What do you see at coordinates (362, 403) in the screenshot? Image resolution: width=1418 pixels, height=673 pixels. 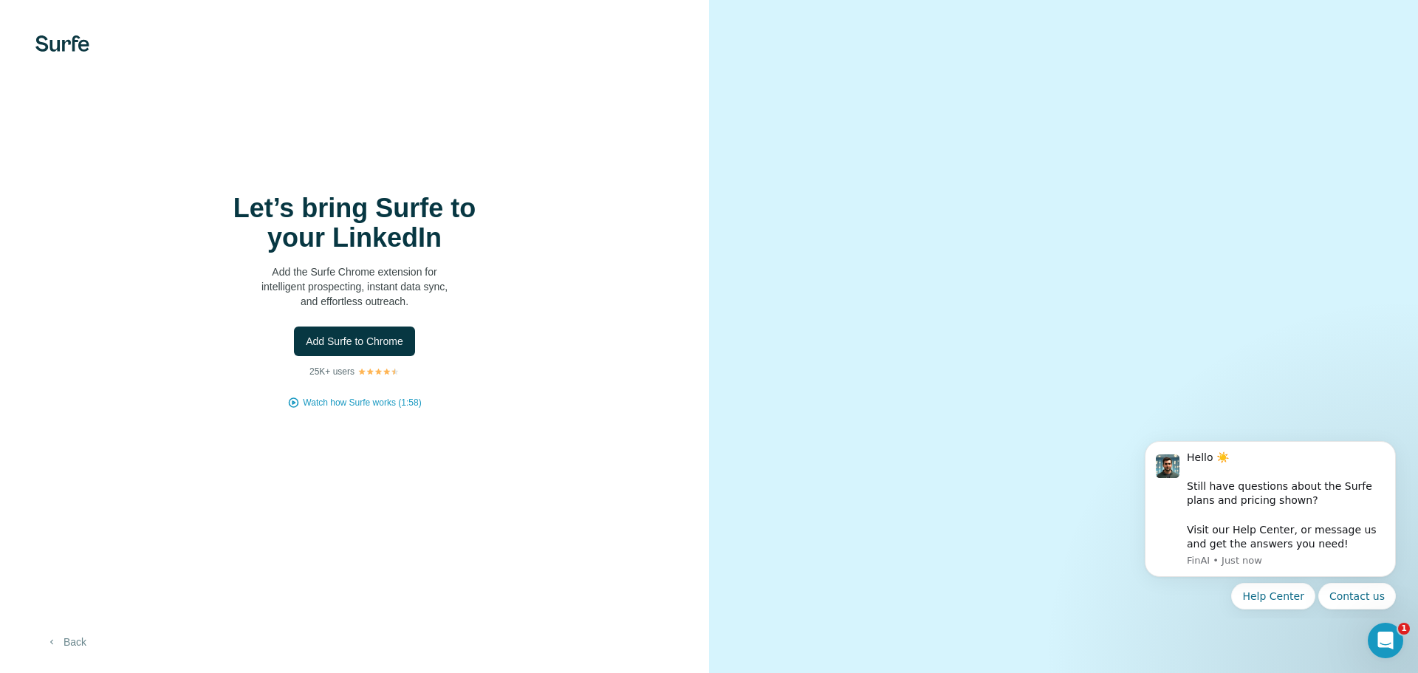 I see `button: Watch how Surfe works (1:58)` at bounding box center [362, 403].